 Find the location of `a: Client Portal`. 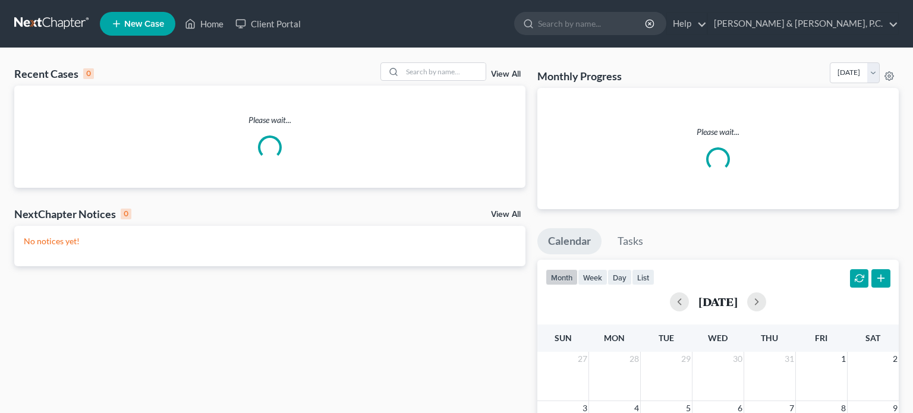

a: Client Portal is located at coordinates (268, 24).